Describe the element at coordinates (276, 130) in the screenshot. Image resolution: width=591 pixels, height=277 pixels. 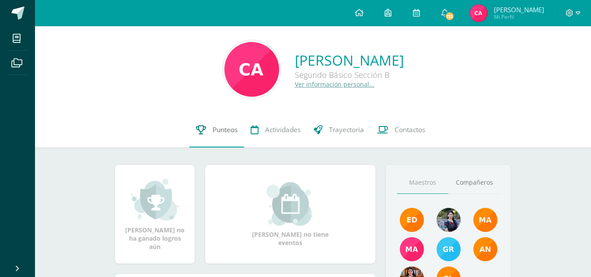
I see `a: Actividades` at that location.